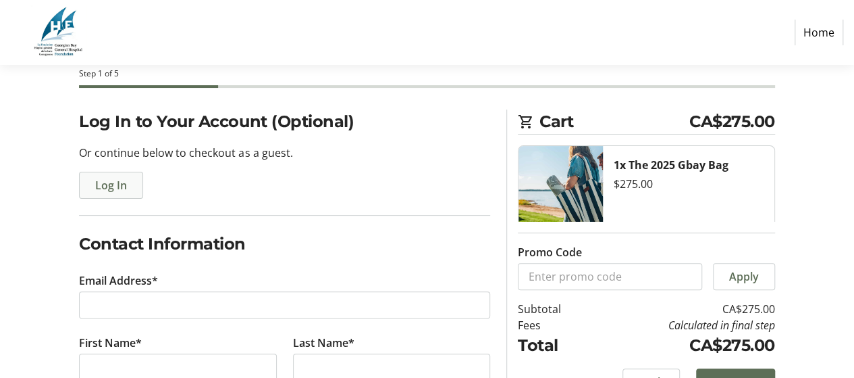  Describe the element at coordinates (683, 325) in the screenshot. I see `td: Calculated in final step` at that location.